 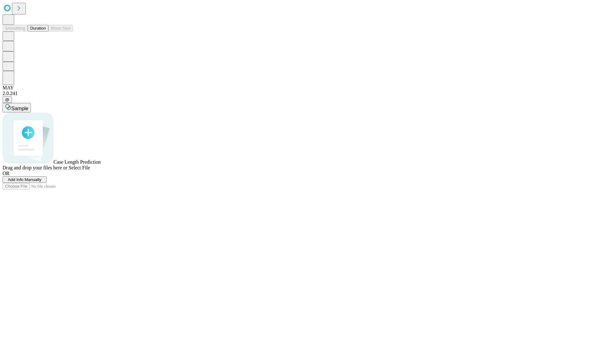 I want to click on button: Smoothing, so click(x=15, y=28).